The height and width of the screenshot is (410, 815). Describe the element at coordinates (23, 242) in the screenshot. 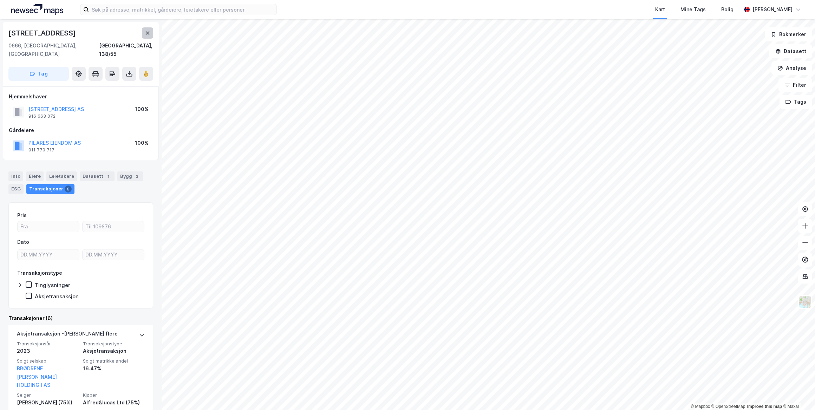

I see `div: Dato` at that location.